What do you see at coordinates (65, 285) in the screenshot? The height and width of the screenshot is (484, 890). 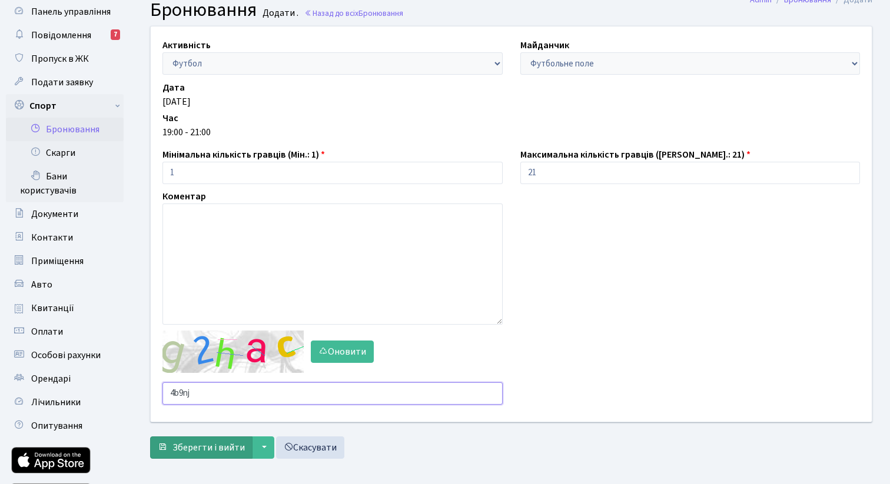 I see `a: Авто` at bounding box center [65, 285].